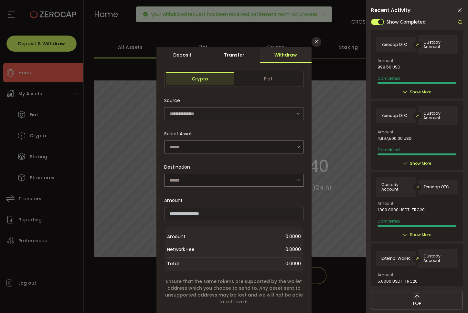 The height and width of the screenshot is (313, 468). What do you see at coordinates (234, 292) in the screenshot?
I see `span: Ensure that the same tokens are supported by the wallet address which you choose to send to. Any ...` at bounding box center [234, 292].